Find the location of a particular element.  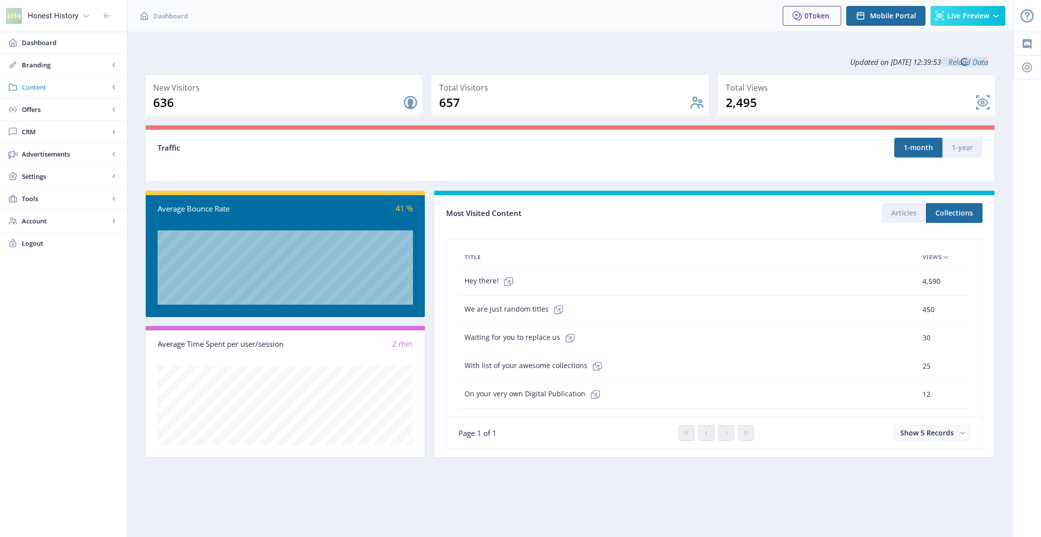

div: New Visitors is located at coordinates (285, 88).